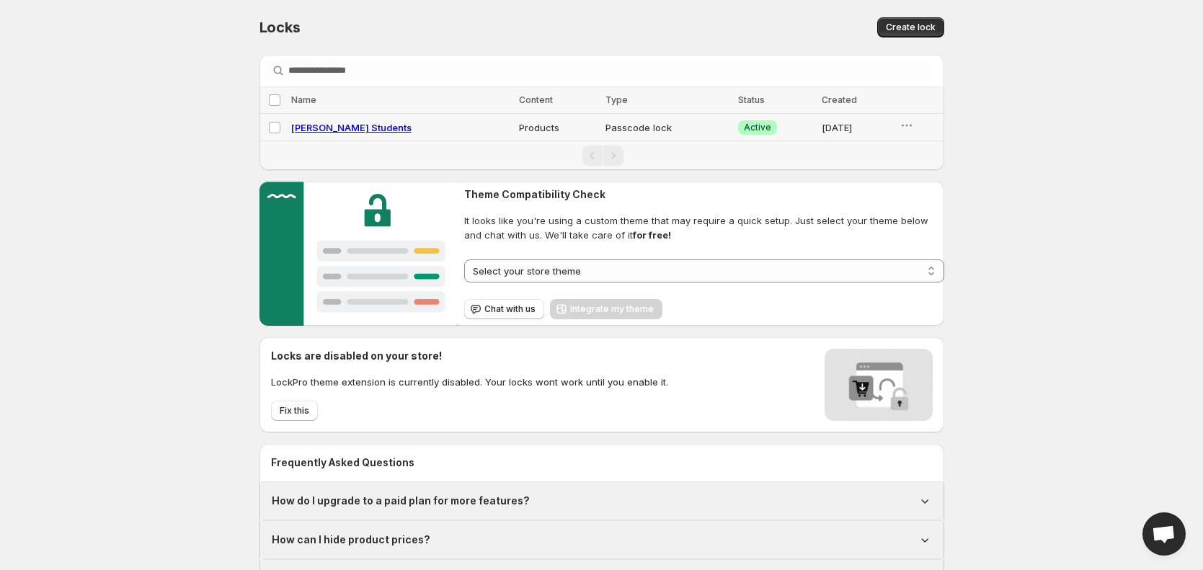 The height and width of the screenshot is (570, 1203). I want to click on h1: How can I hide product prices?, so click(351, 540).